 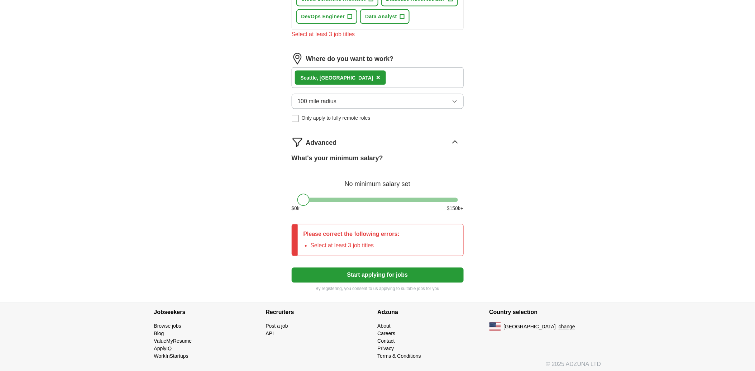 I want to click on a: Contact, so click(x=386, y=341).